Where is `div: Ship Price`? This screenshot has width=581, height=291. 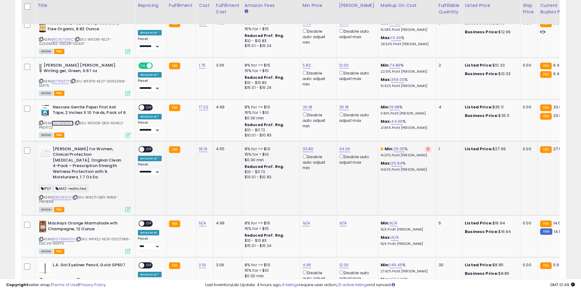
div: Ship Price is located at coordinates (529, 9).